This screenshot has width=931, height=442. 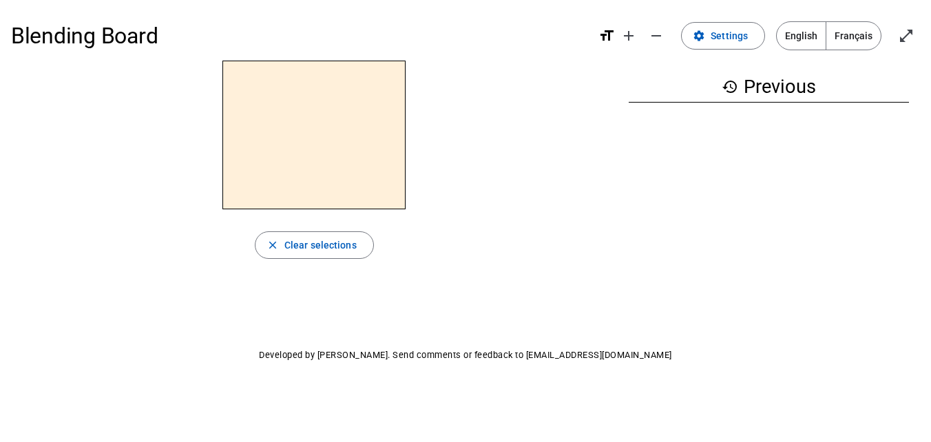 I want to click on mat-icon: settings, so click(x=699, y=36).